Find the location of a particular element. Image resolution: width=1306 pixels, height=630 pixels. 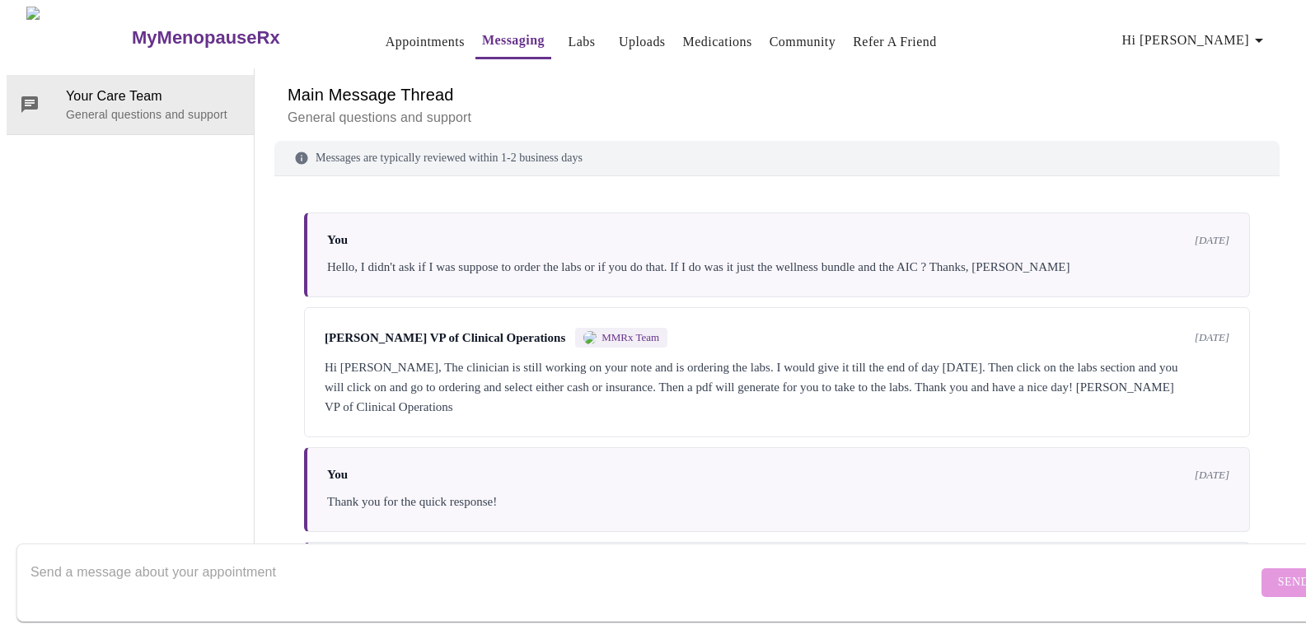

button: Labs is located at coordinates (582, 42).